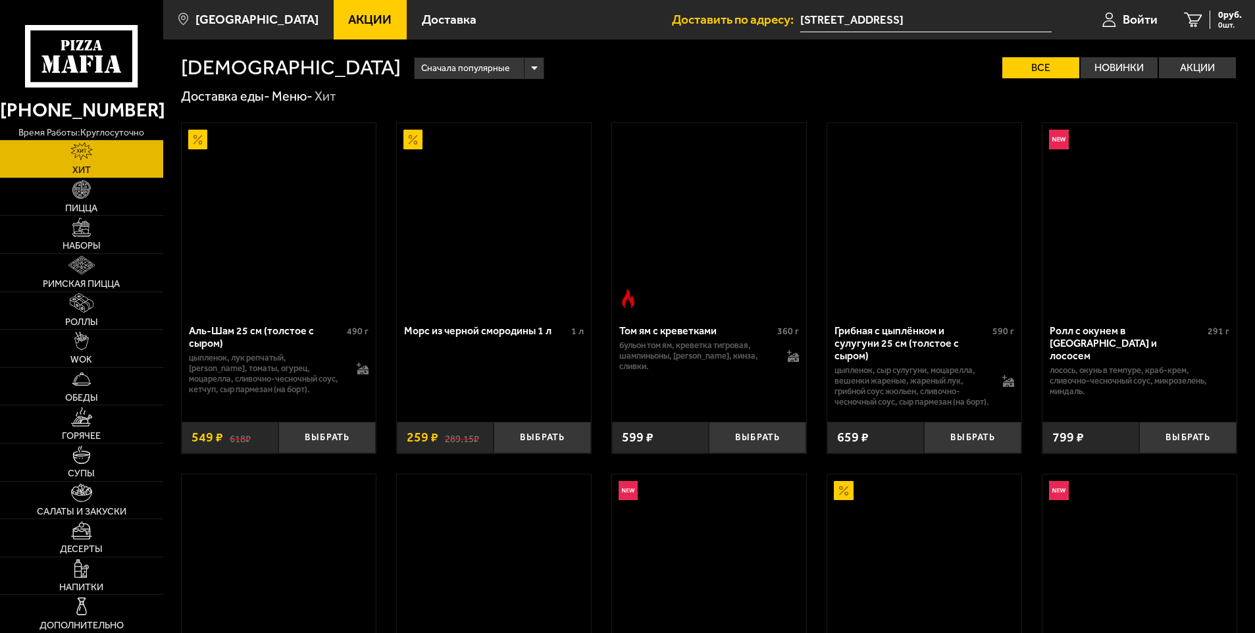  I want to click on span: Пицца, so click(81, 209).